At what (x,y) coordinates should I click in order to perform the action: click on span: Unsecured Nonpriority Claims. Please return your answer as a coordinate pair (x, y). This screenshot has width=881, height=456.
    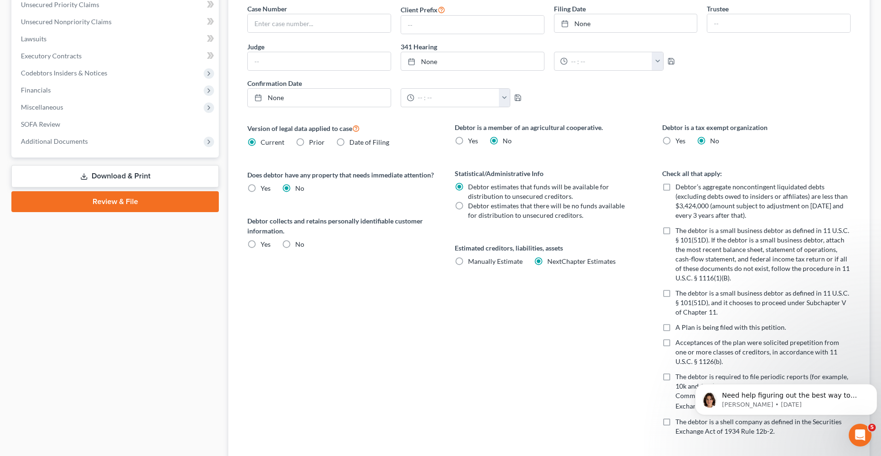
    Looking at the image, I should click on (66, 21).